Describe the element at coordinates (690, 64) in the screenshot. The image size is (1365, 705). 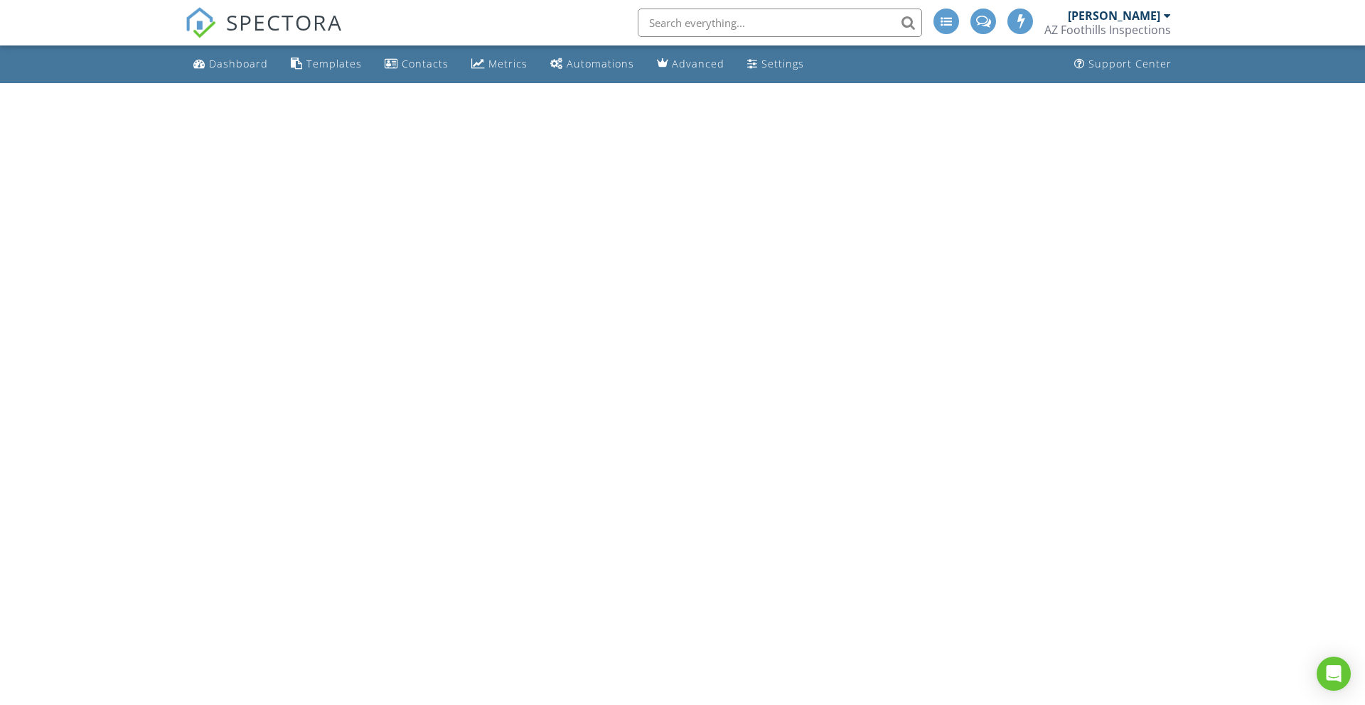
I see `a: Advanced` at that location.